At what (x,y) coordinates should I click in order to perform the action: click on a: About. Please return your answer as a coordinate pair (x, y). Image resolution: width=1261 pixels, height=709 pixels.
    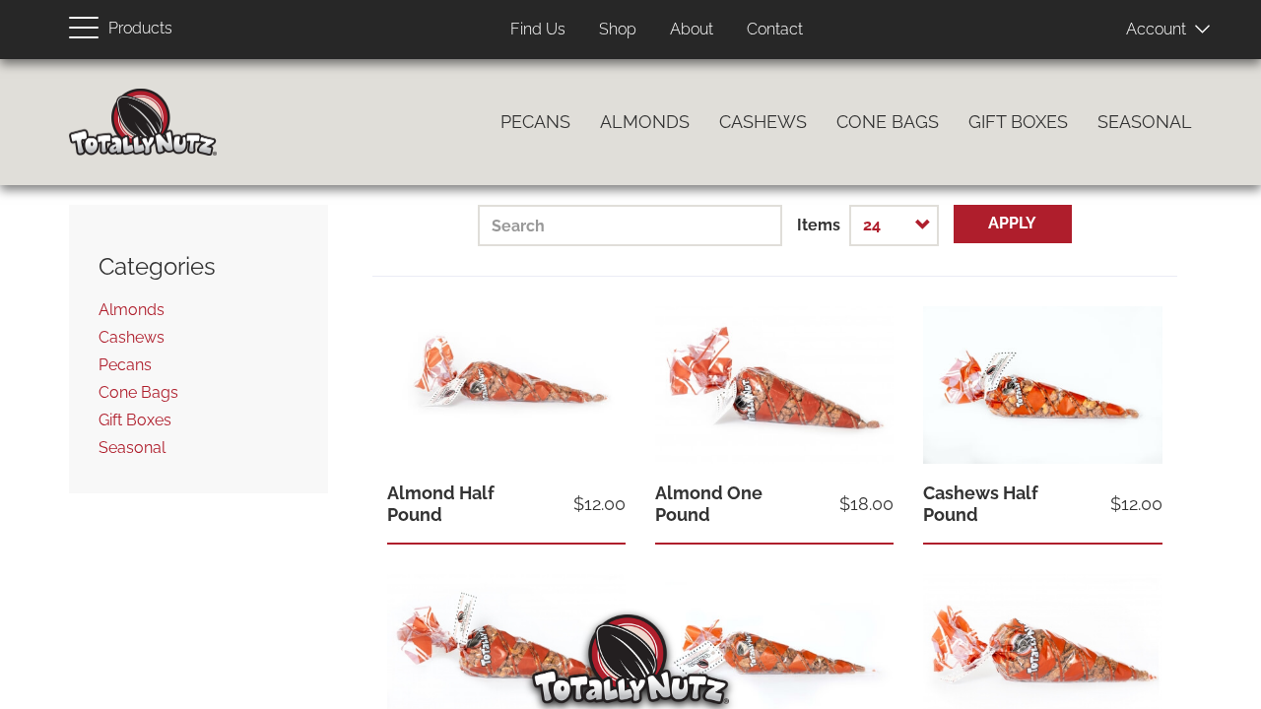
    Looking at the image, I should click on (691, 30).